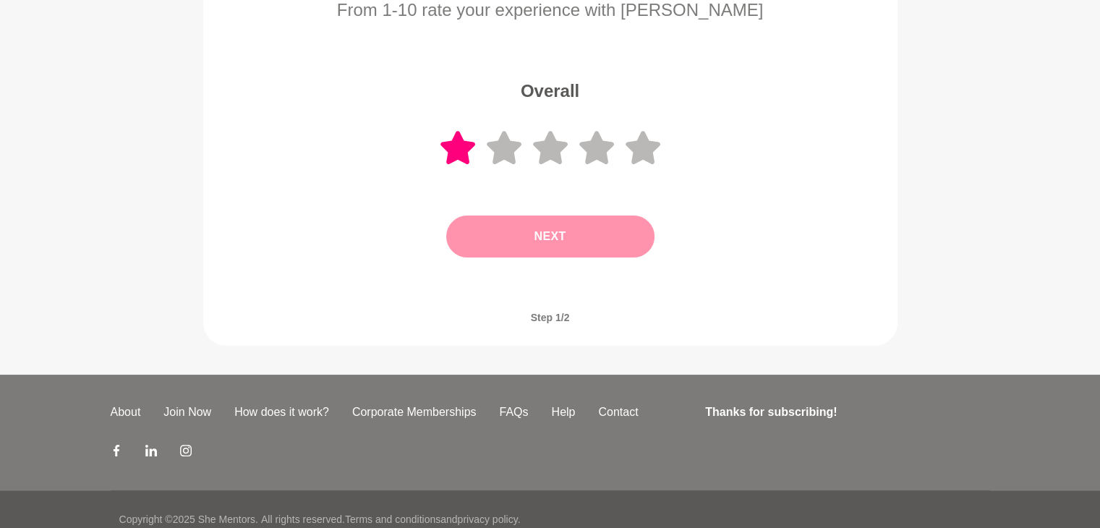  What do you see at coordinates (563, 412) in the screenshot?
I see `a: Help` at bounding box center [563, 412].